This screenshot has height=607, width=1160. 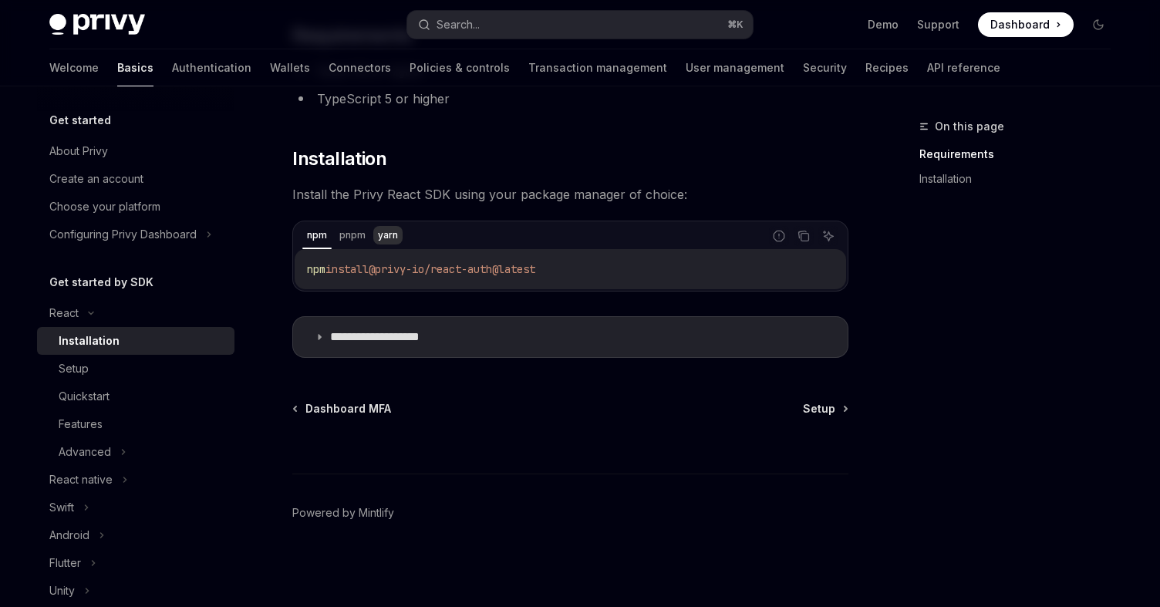 I want to click on a: Wallets, so click(x=290, y=68).